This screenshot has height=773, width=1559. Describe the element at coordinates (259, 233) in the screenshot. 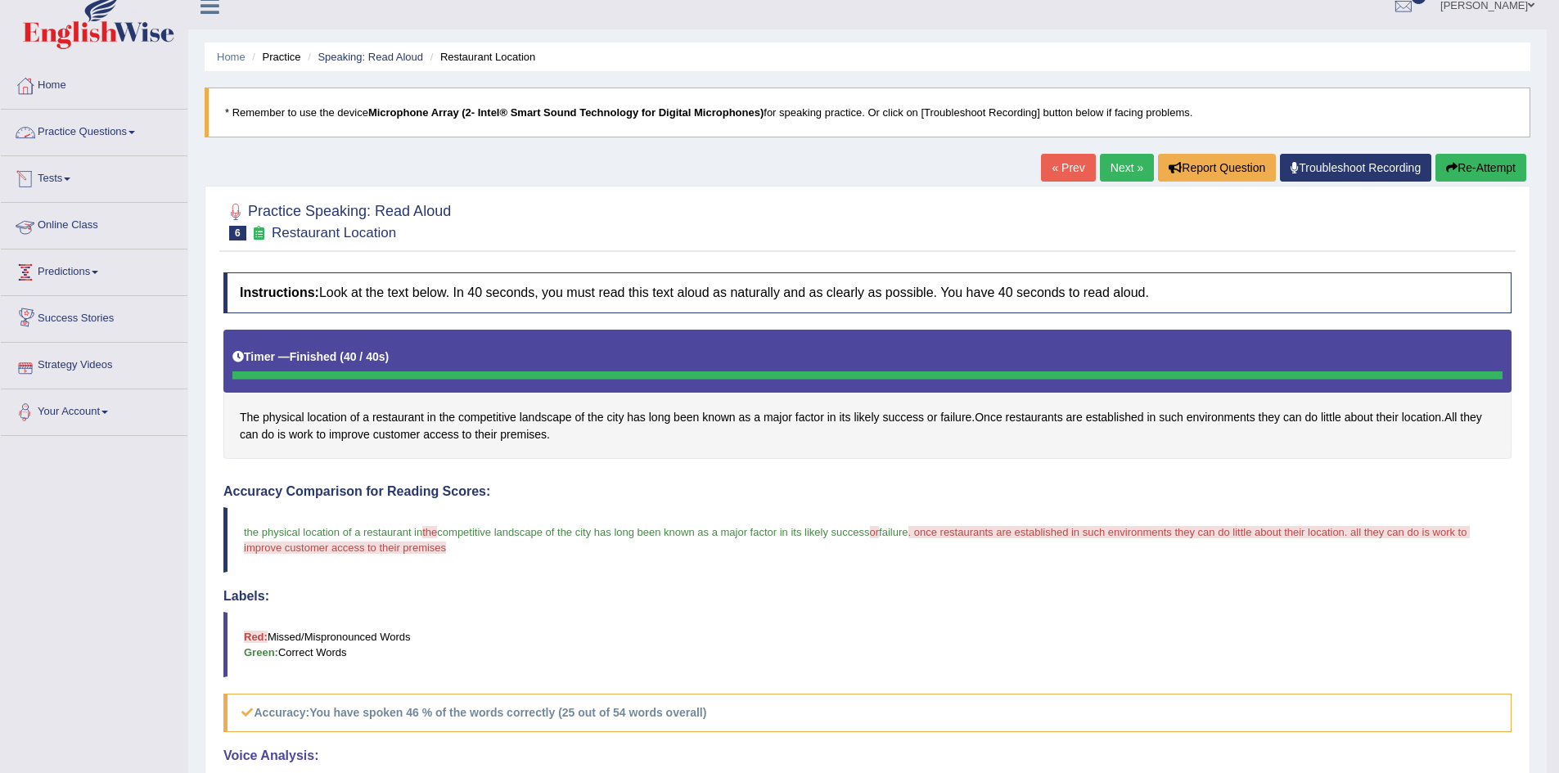

I see `small: Exam occurring question` at that location.